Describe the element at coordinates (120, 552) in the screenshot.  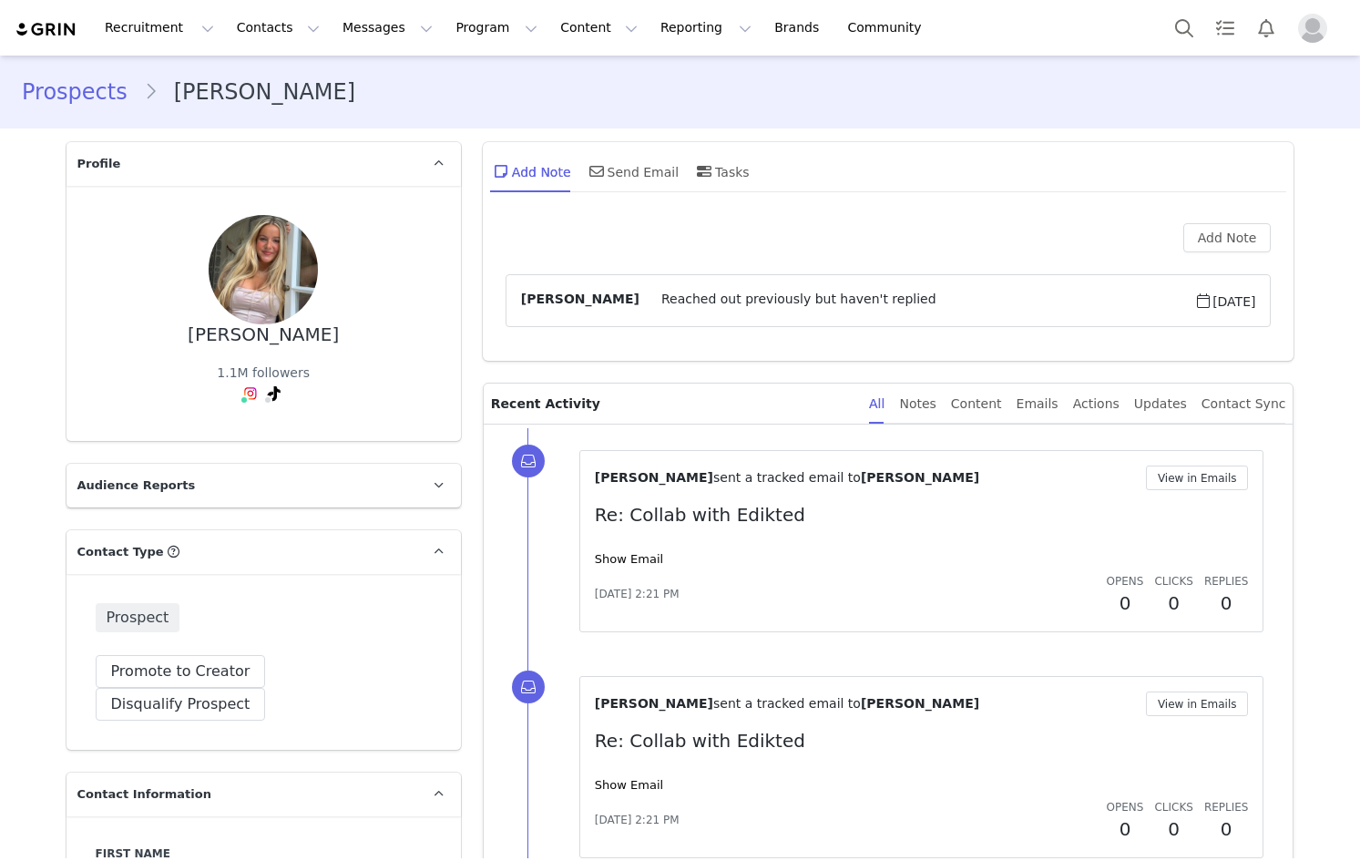
I see `span: Contact Type` at that location.